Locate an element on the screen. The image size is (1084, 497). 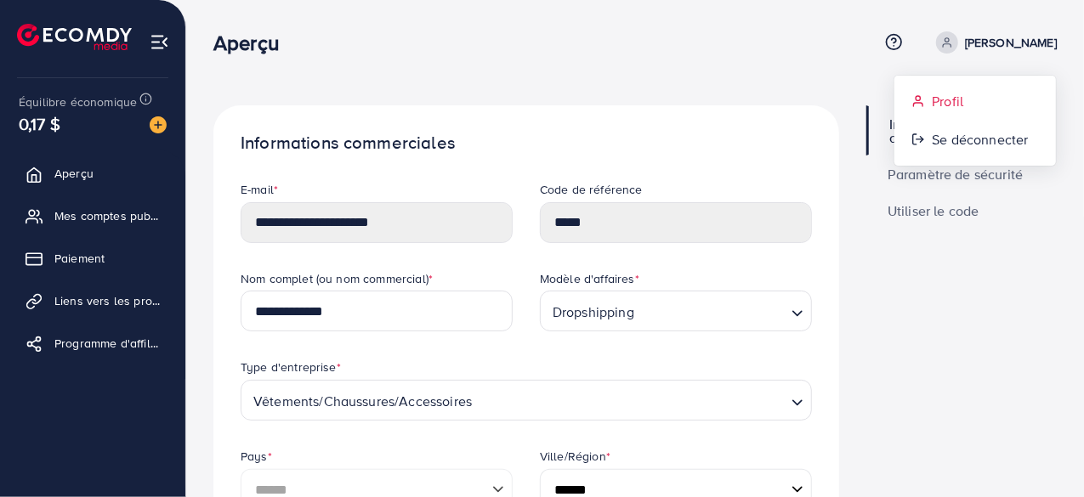
img: menu is located at coordinates (159, 42).